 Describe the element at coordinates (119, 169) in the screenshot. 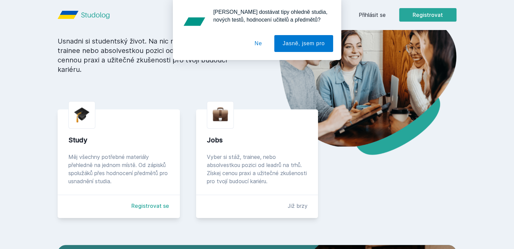

I see `div: Měj všechny potřebné materiály přehledně na jednom místě. Od zápisků spolužáků přes hodnocení pře...` at that location.